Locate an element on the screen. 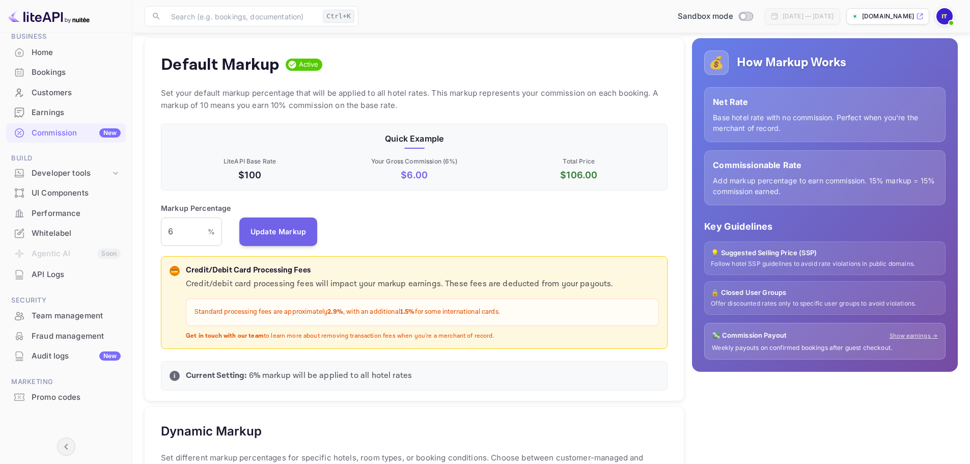  p: 💸 Commission Payout is located at coordinates (749, 336).